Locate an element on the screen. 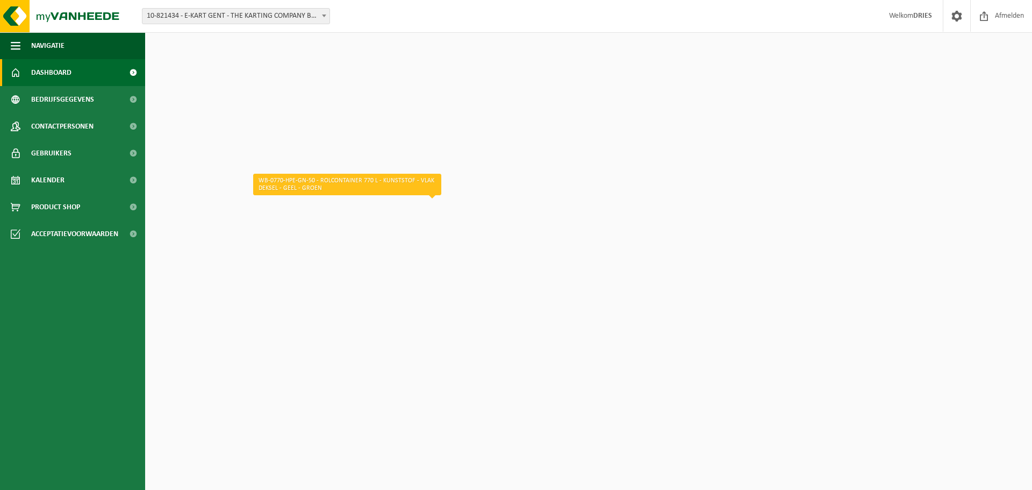 This screenshot has height=490, width=1032. span: Product Shop is located at coordinates (55, 207).